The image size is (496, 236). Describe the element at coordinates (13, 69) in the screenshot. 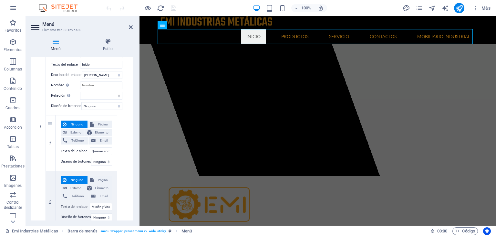

I see `p: Columnas` at that location.